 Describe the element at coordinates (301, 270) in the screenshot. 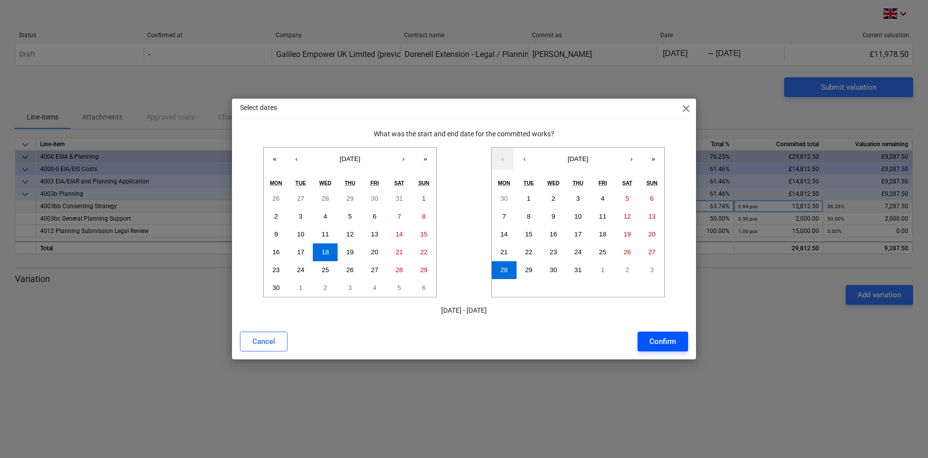

I see `button: 24 June 2025` at that location.